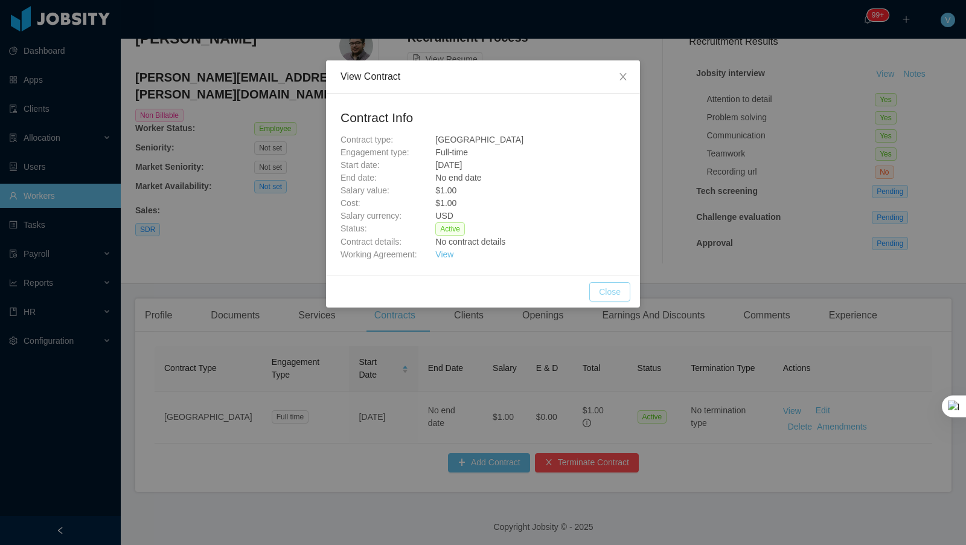 Image resolution: width=966 pixels, height=545 pixels. What do you see at coordinates (444, 216) in the screenshot?
I see `span: USD` at bounding box center [444, 216].